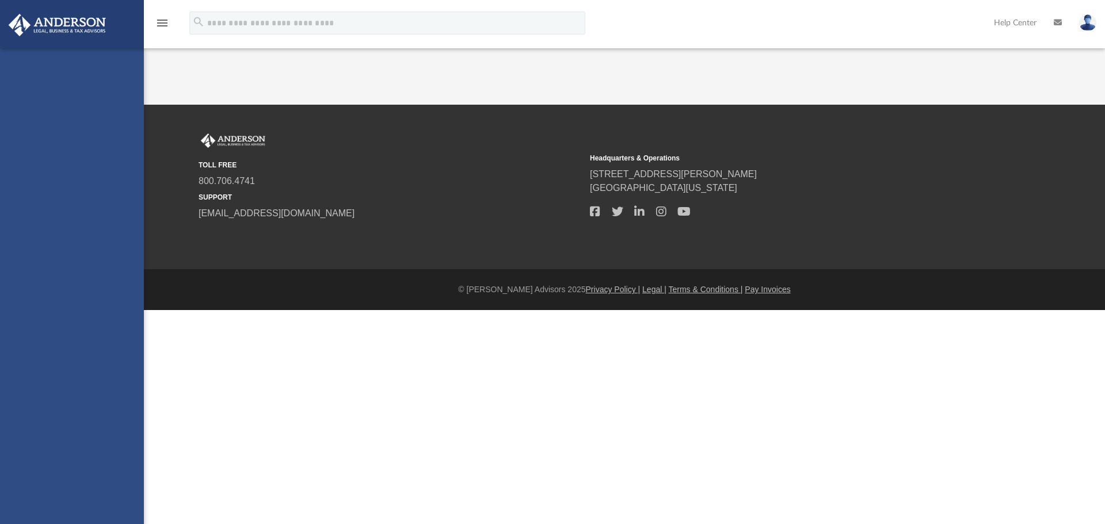 This screenshot has height=524, width=1105. Describe the element at coordinates (199, 22) in the screenshot. I see `i: search` at that location.